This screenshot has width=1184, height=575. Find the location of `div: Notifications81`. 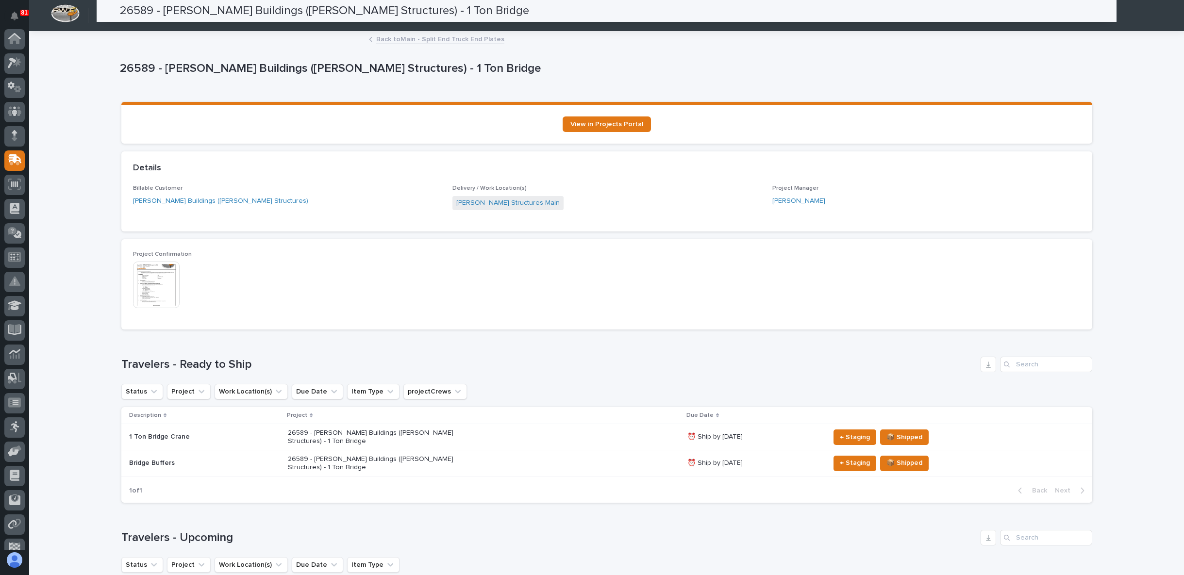

div: Notifications81 is located at coordinates (18, 19).